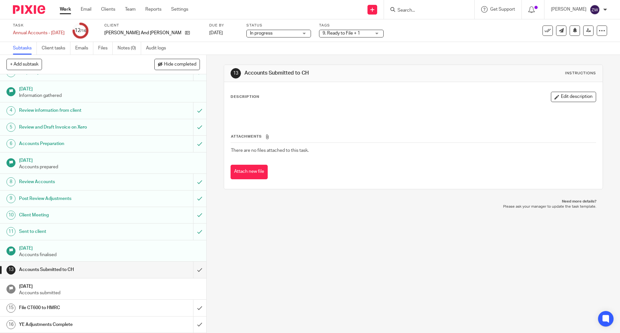 Image resolution: width=620 pixels, height=333 pixels. I want to click on h1: File CT600 to HMRC, so click(75, 308).